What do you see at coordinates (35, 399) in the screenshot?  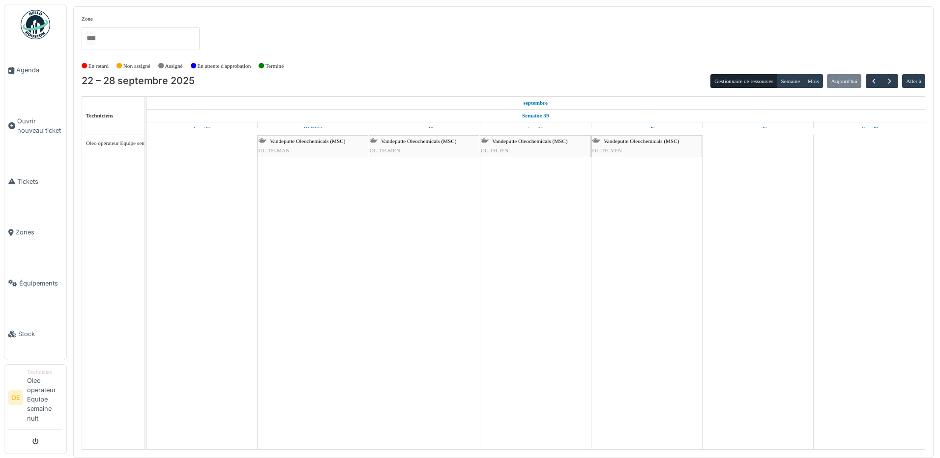 I see `a: OE TechnicienOleo opérateur Equipe semaine nuit` at bounding box center [35, 399].